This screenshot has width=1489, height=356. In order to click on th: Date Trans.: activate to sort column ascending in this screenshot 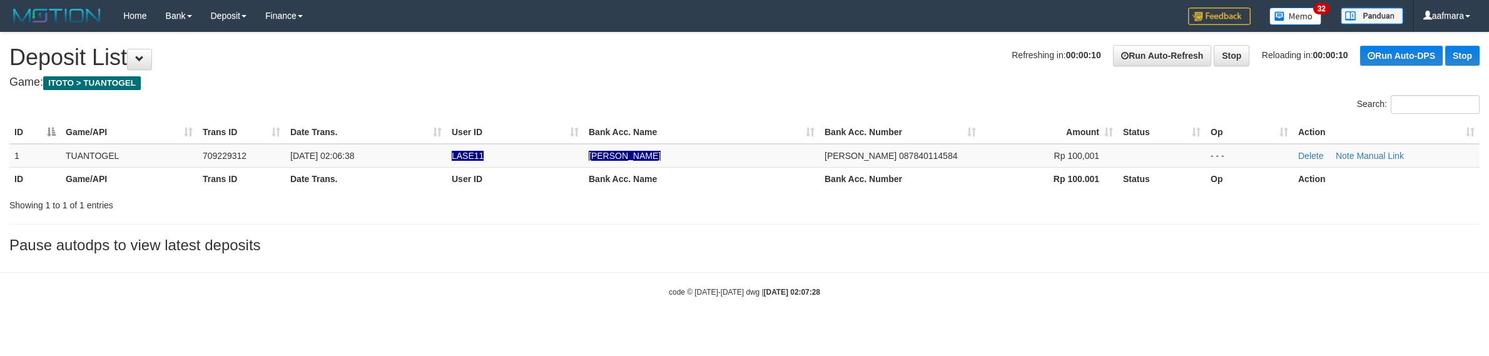, I will do `click(366, 132)`.